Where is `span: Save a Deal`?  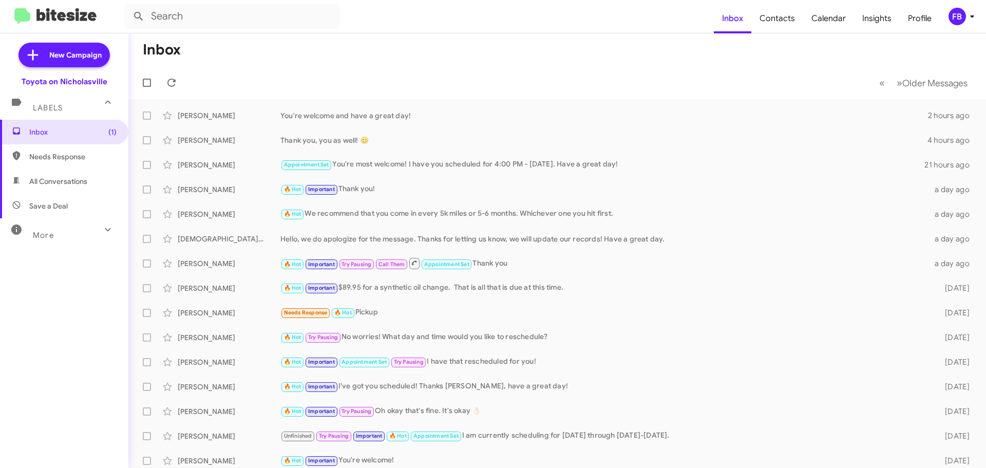
span: Save a Deal is located at coordinates (48, 206).